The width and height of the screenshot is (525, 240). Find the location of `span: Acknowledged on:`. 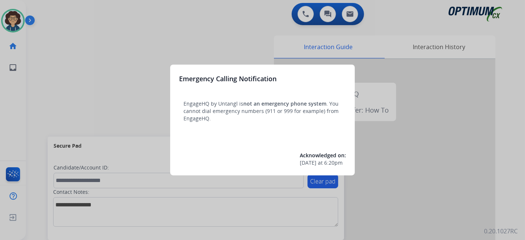

span: Acknowledged on: is located at coordinates (322, 155).